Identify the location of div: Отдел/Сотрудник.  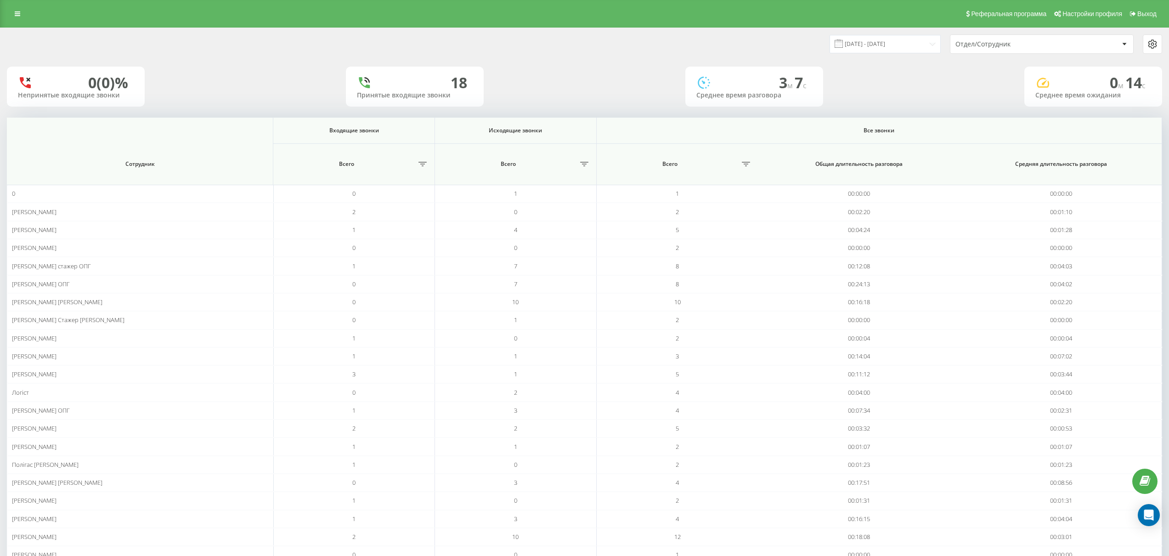
(1010, 44).